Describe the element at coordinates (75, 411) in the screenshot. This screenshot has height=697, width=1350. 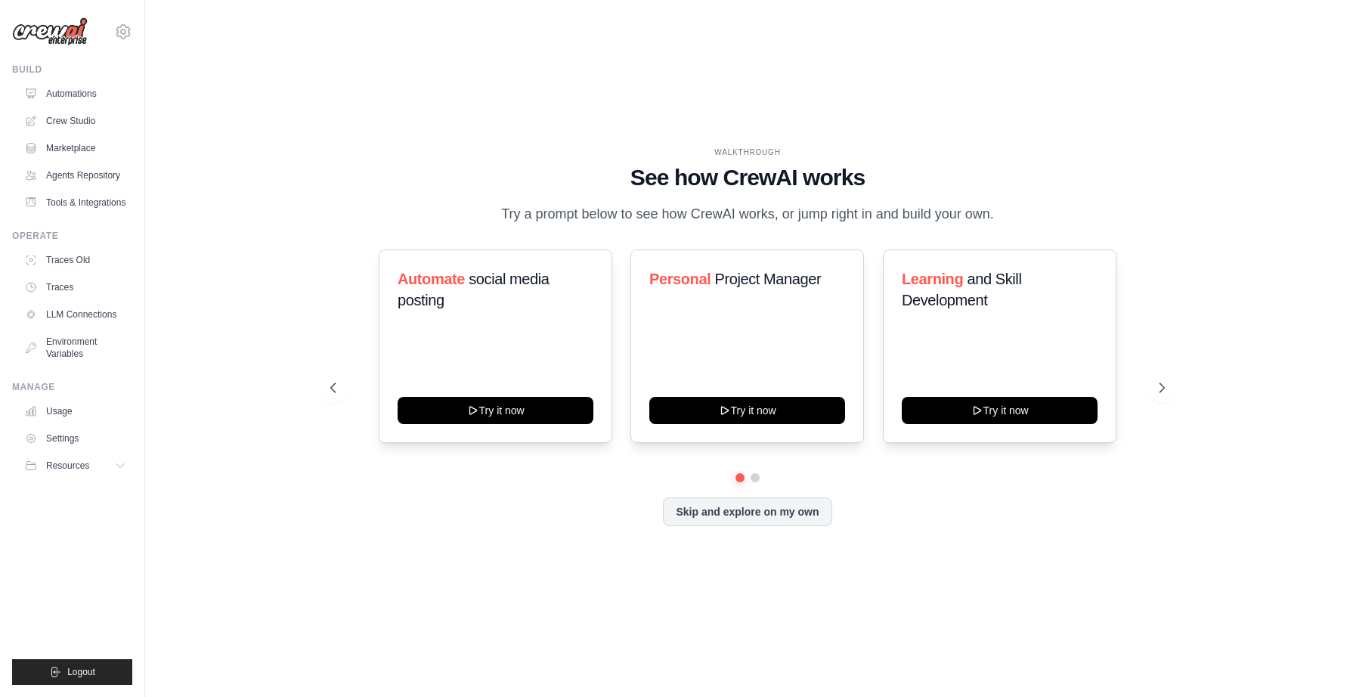
I see `a: Usage` at that location.